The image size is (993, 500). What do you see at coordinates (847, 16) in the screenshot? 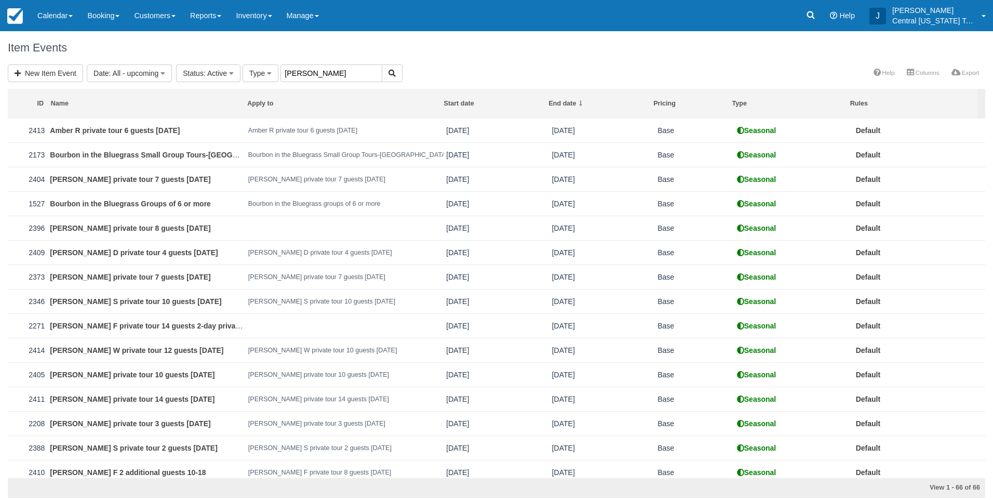
I see `span: Help` at bounding box center [847, 16].